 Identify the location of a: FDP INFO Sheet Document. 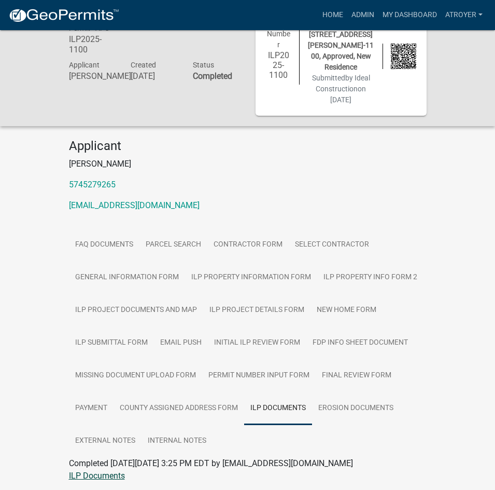
(361, 343).